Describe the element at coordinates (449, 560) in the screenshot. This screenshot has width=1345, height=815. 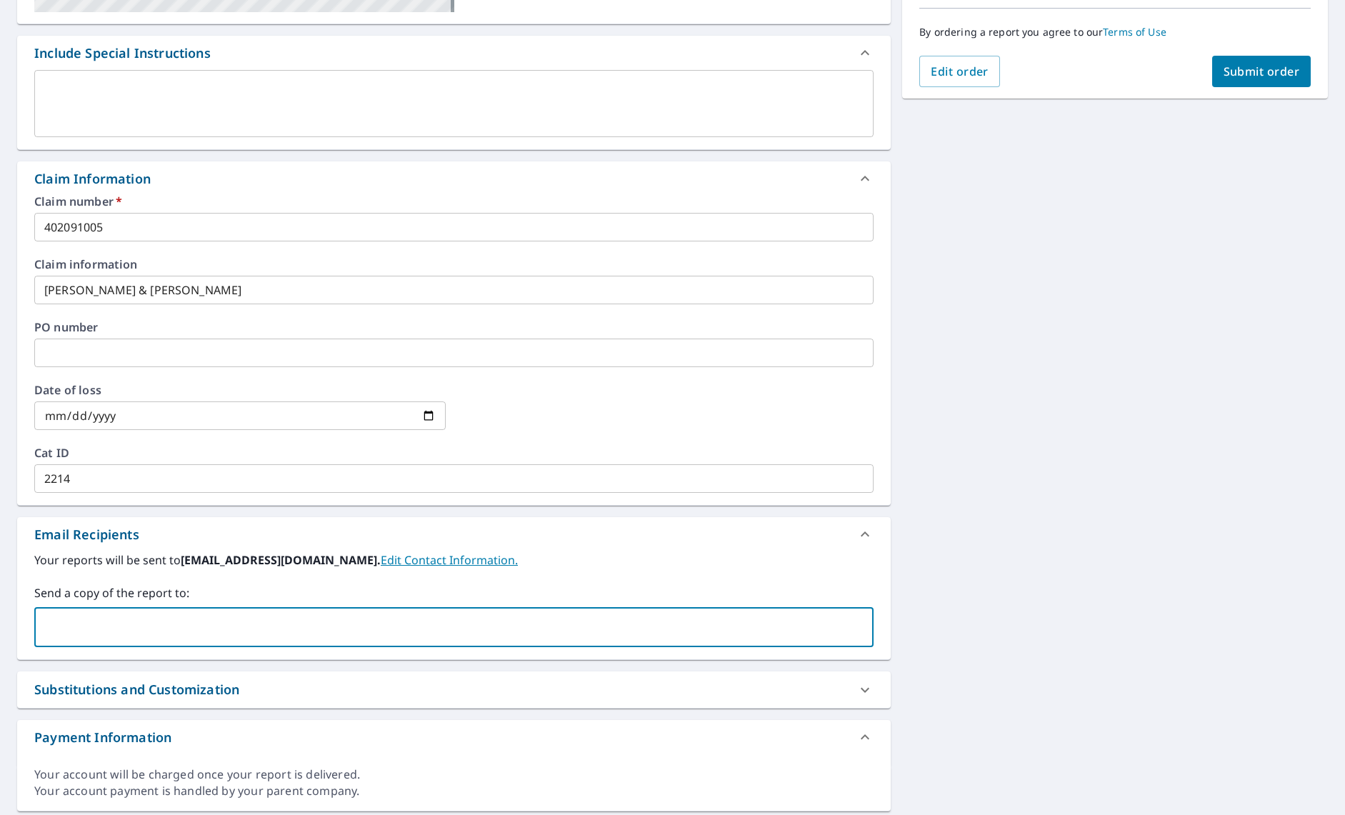
I see `a: EditContactInfo` at that location.